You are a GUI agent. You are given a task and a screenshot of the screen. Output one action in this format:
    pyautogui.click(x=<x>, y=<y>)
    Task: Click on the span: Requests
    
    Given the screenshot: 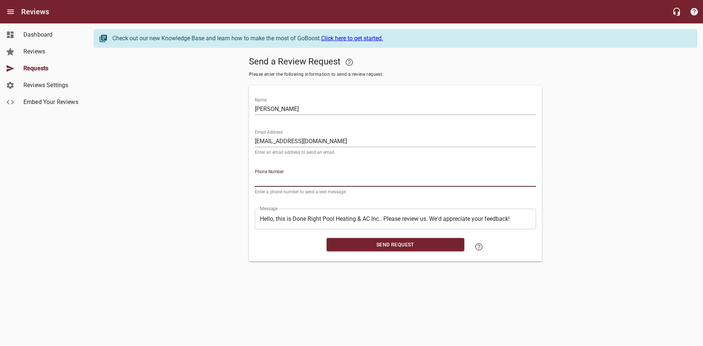 What is the action you would take?
    pyautogui.click(x=51, y=68)
    